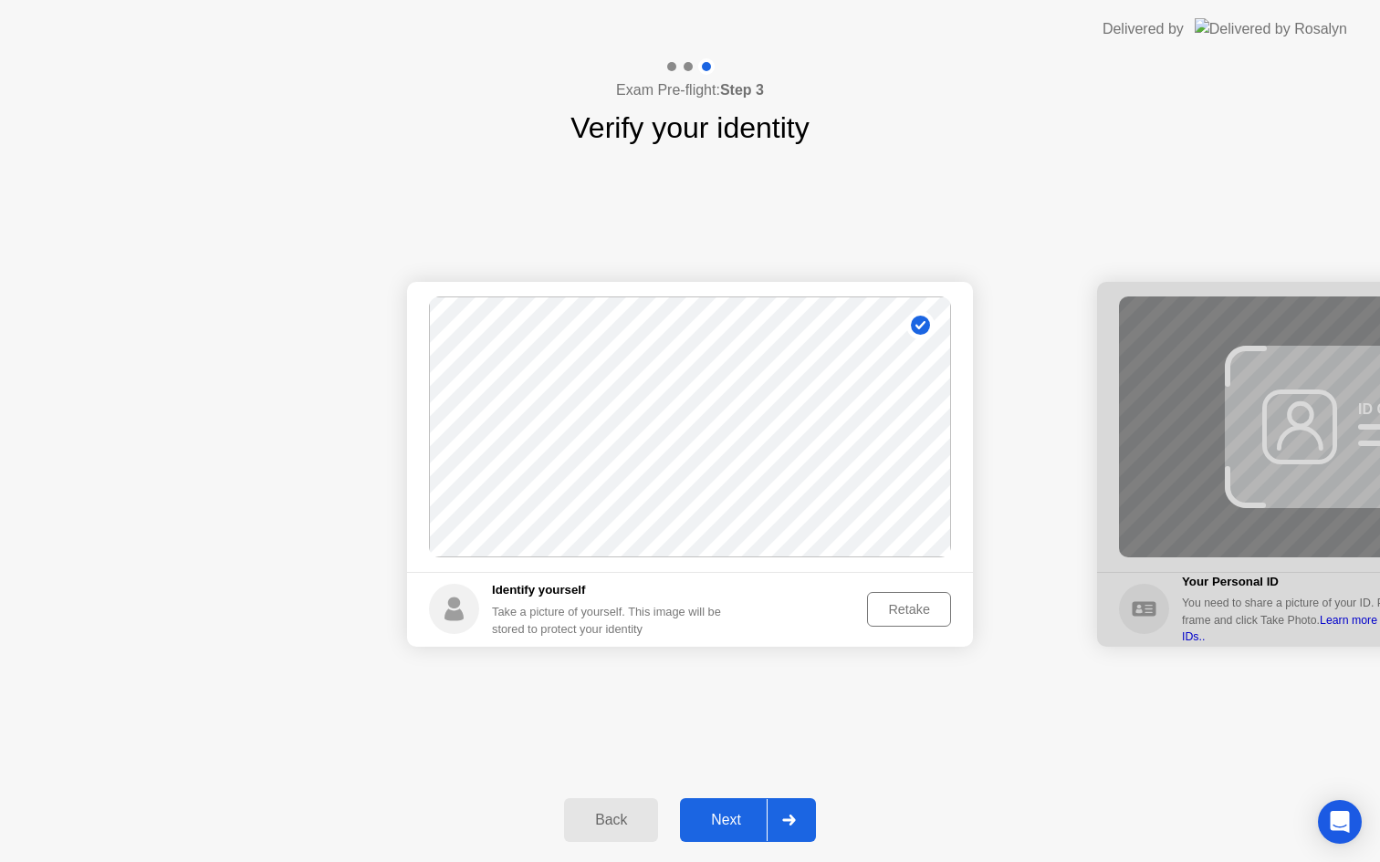 The height and width of the screenshot is (862, 1380). What do you see at coordinates (690, 90) in the screenshot?
I see `h4: Exam Pre-flight:` at bounding box center [690, 90].